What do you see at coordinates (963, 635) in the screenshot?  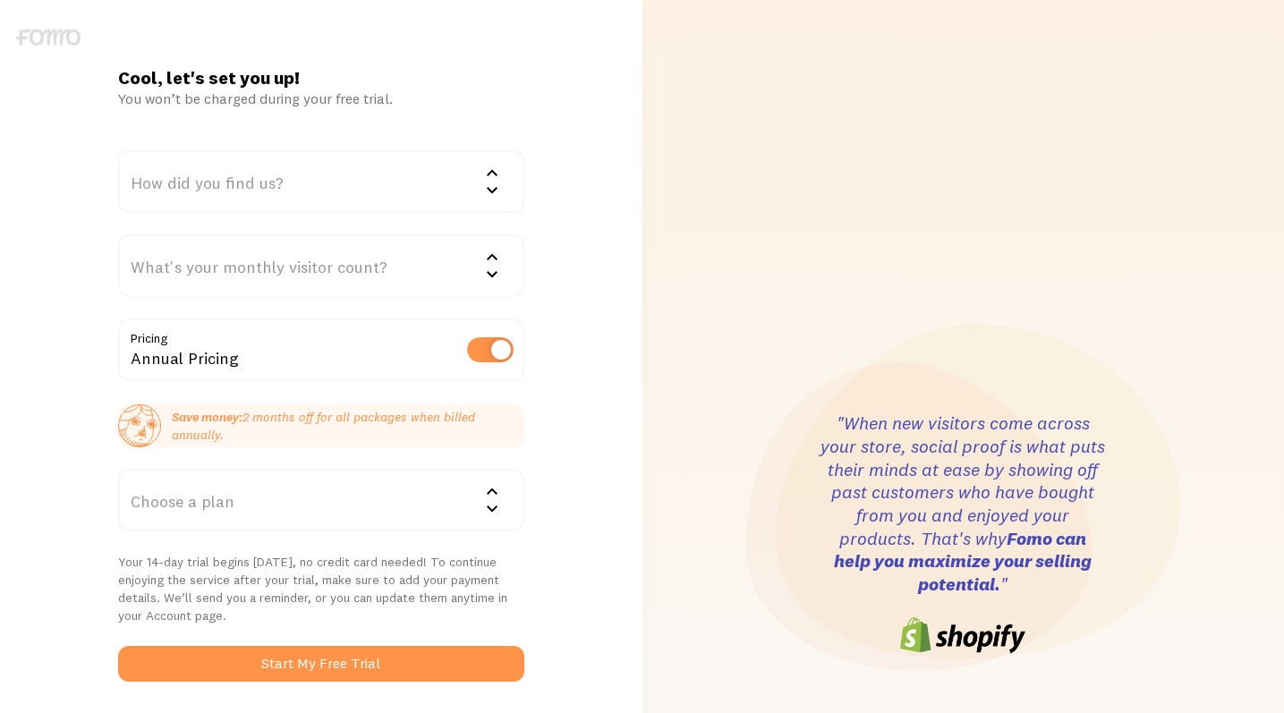 I see `img: shopify-logo-6cb0242e8808f3daf4ae861e06351a6977ea544d1a5c563fd64e3e69b7f1d4c4.png` at bounding box center [963, 635].